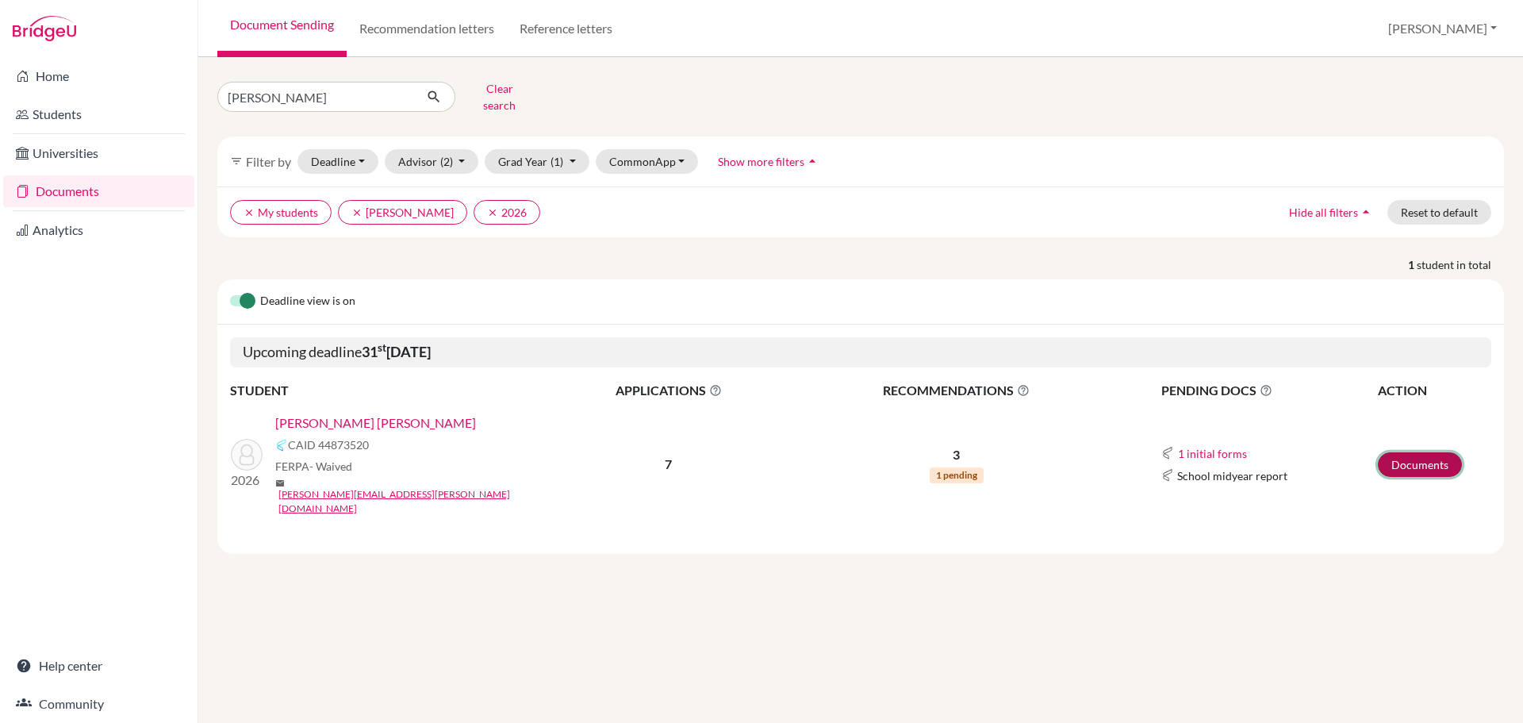 Image resolution: width=1523 pixels, height=723 pixels. I want to click on span: FERPA, so click(313, 466).